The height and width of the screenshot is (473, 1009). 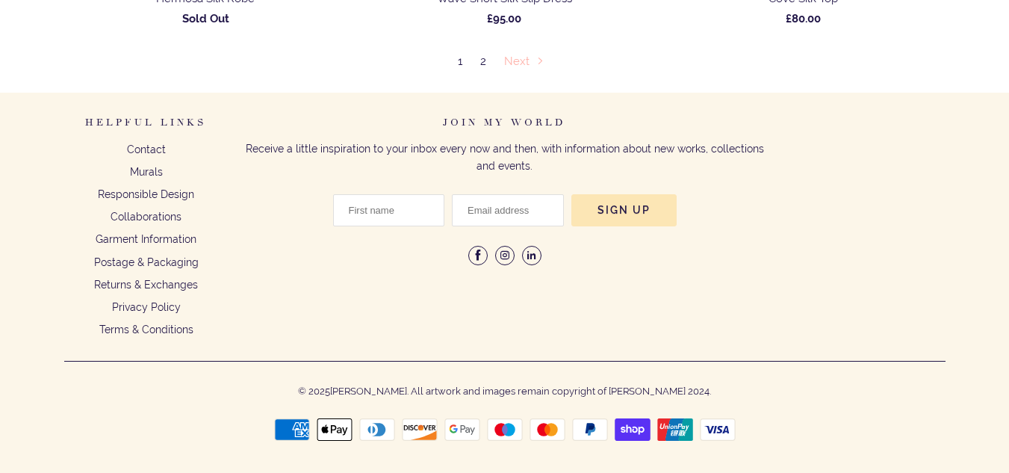 What do you see at coordinates (146, 284) in the screenshot?
I see `a: Returns & Exchanges` at bounding box center [146, 284].